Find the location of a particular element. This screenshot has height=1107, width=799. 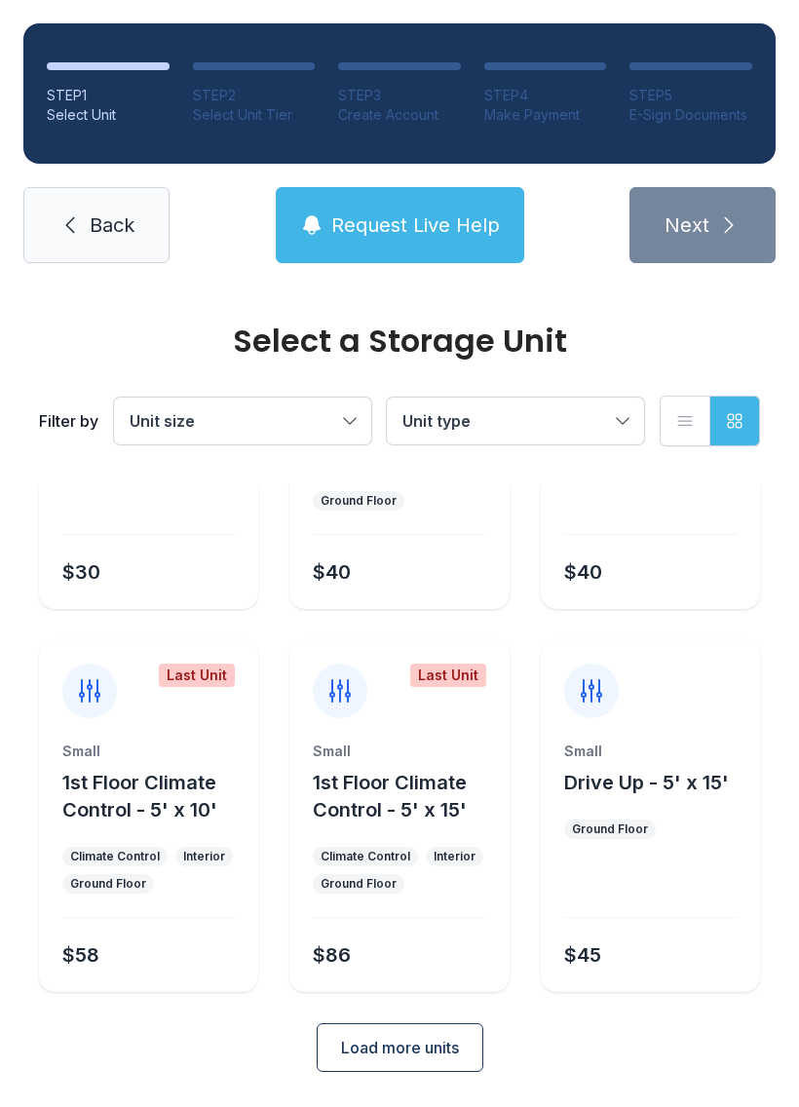

span: Load more units is located at coordinates (400, 1048).